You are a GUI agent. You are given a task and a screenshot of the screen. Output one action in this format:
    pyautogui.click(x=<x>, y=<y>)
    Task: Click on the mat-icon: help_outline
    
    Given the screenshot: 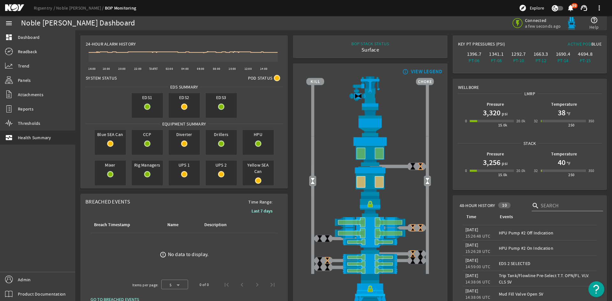 What is the action you would take?
    pyautogui.click(x=594, y=20)
    